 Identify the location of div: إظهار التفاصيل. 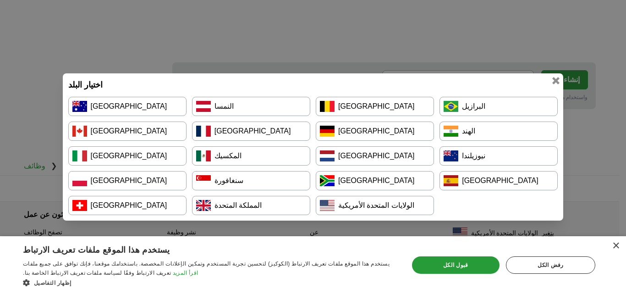
(210, 282).